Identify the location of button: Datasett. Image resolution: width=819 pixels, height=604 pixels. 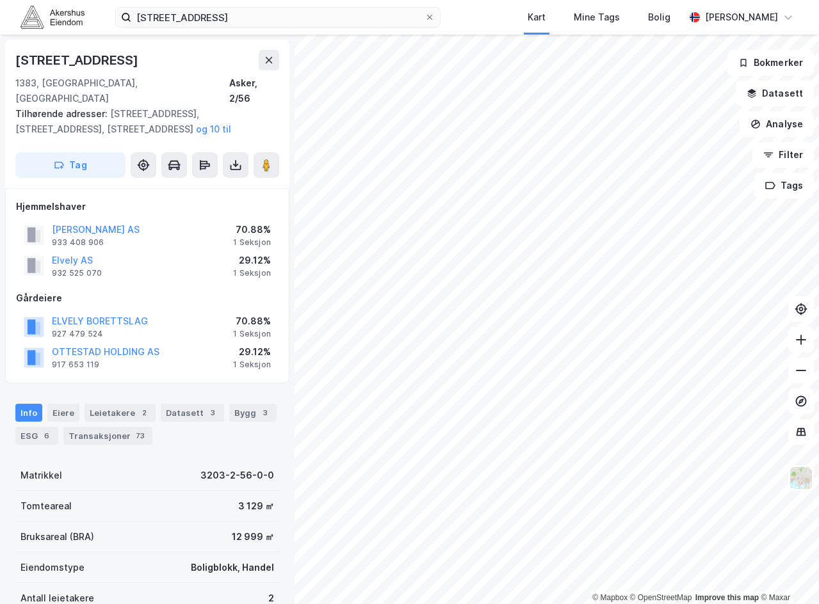
(775, 93).